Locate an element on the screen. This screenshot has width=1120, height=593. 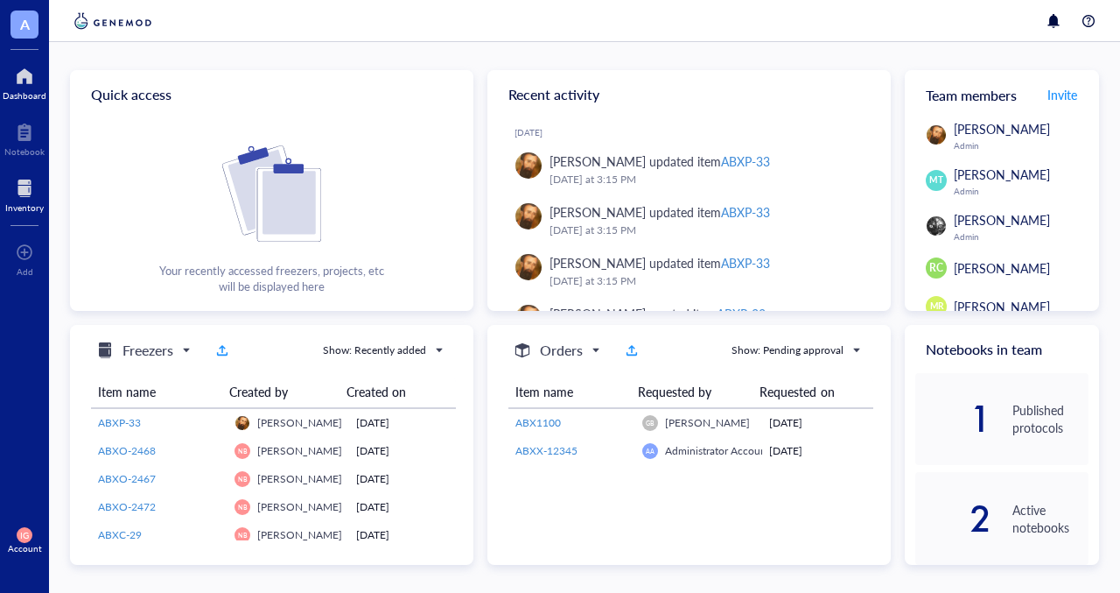
button: Invite is located at coordinates (1063, 95).